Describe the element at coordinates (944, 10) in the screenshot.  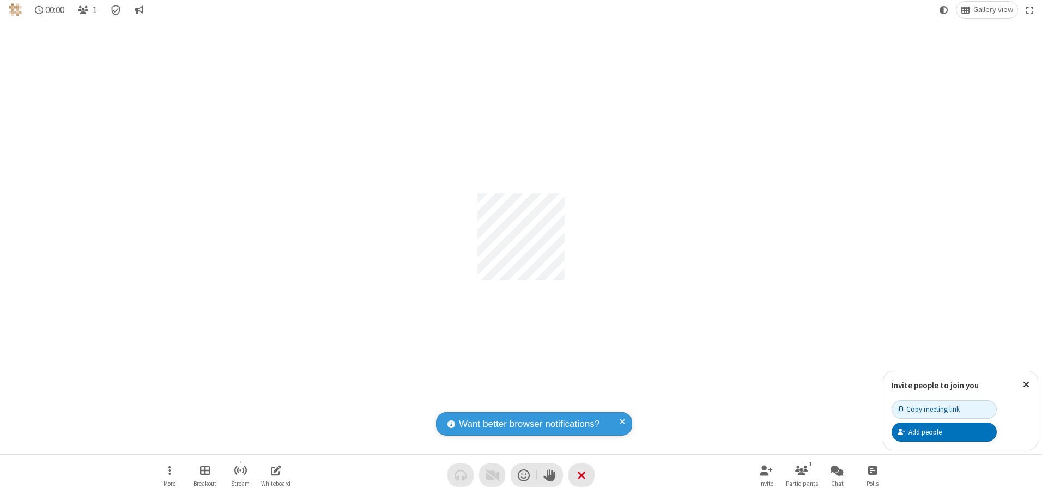
I see `button: Using system theme` at that location.